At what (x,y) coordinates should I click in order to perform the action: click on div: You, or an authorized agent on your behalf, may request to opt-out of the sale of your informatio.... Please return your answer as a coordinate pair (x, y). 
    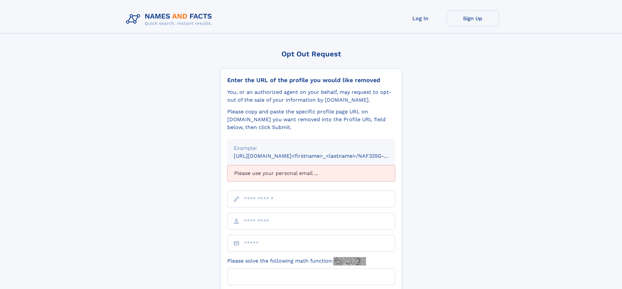
    Looking at the image, I should click on (311, 96).